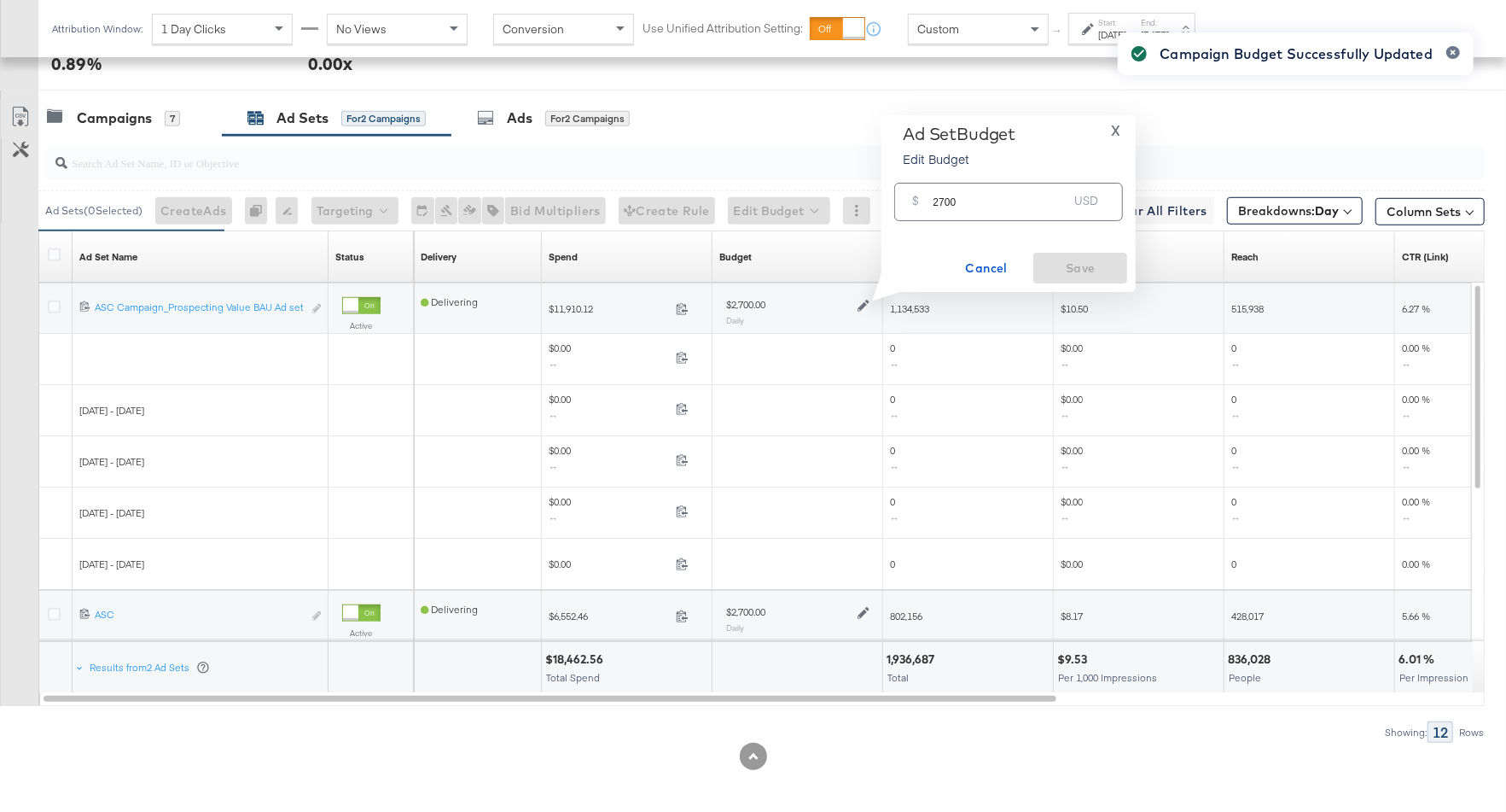 The width and height of the screenshot is (1506, 812). I want to click on button: Cancel, so click(987, 268).